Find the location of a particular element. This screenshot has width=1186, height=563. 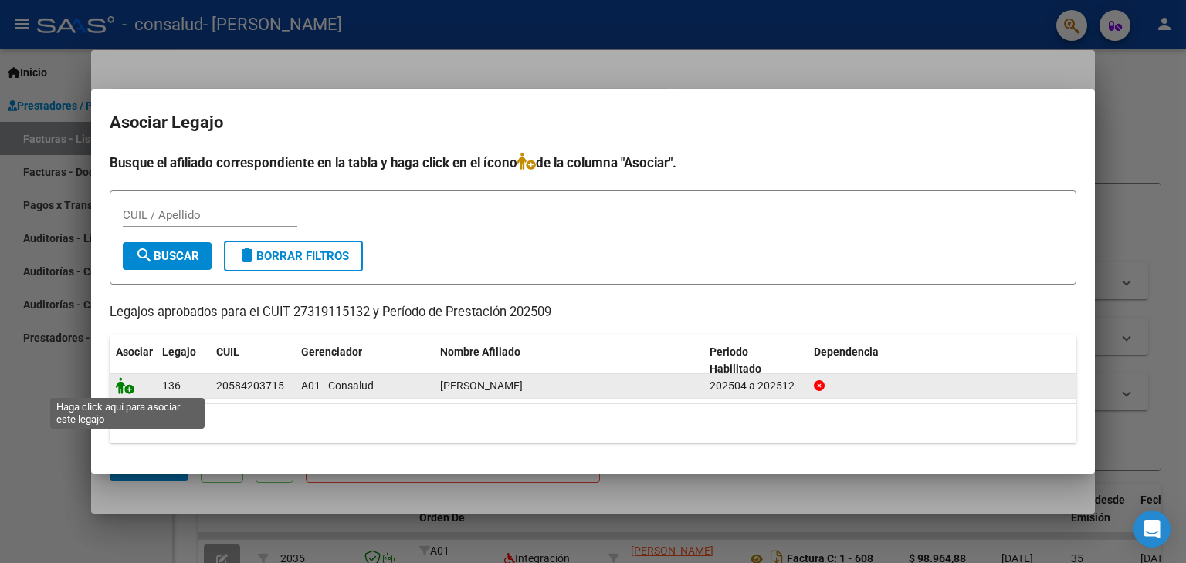

span: Periodo Habilitado is located at coordinates (735, 360).